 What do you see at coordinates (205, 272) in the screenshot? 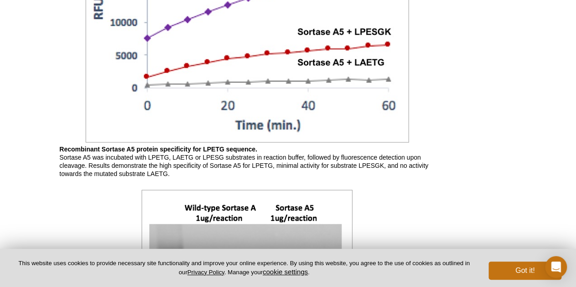
I see `a: Privacy Policy` at bounding box center [205, 272].